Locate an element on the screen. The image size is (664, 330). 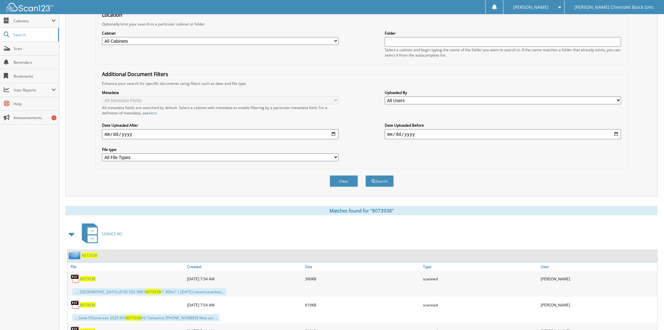
button: Clear is located at coordinates (344, 181).